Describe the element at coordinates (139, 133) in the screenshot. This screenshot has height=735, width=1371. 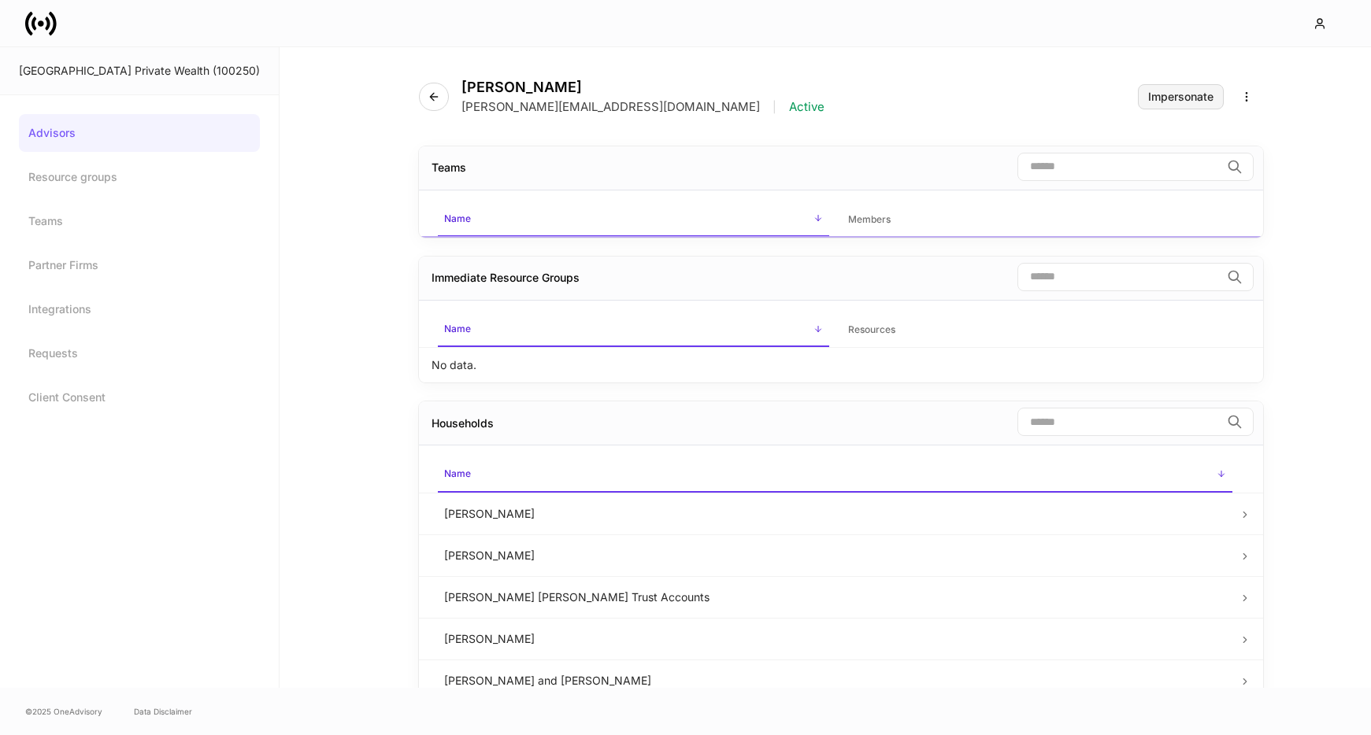
I see `a: Advisors` at that location.